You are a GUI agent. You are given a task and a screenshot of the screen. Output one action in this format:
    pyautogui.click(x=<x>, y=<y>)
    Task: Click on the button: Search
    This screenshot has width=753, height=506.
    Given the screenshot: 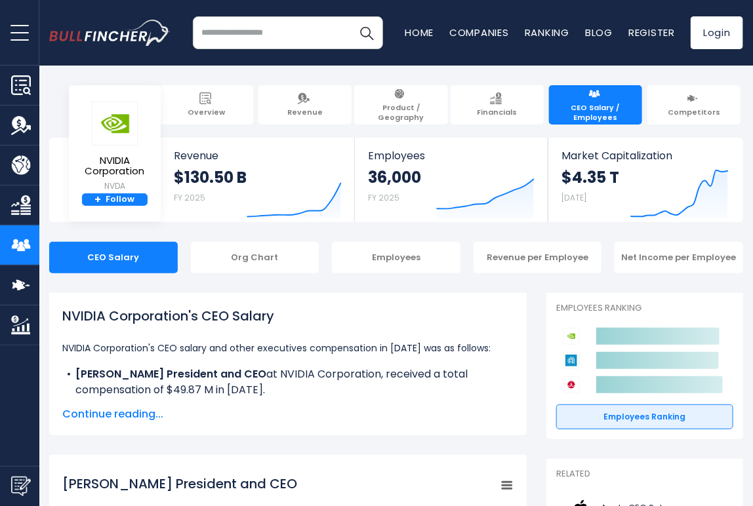 What is the action you would take?
    pyautogui.click(x=367, y=33)
    